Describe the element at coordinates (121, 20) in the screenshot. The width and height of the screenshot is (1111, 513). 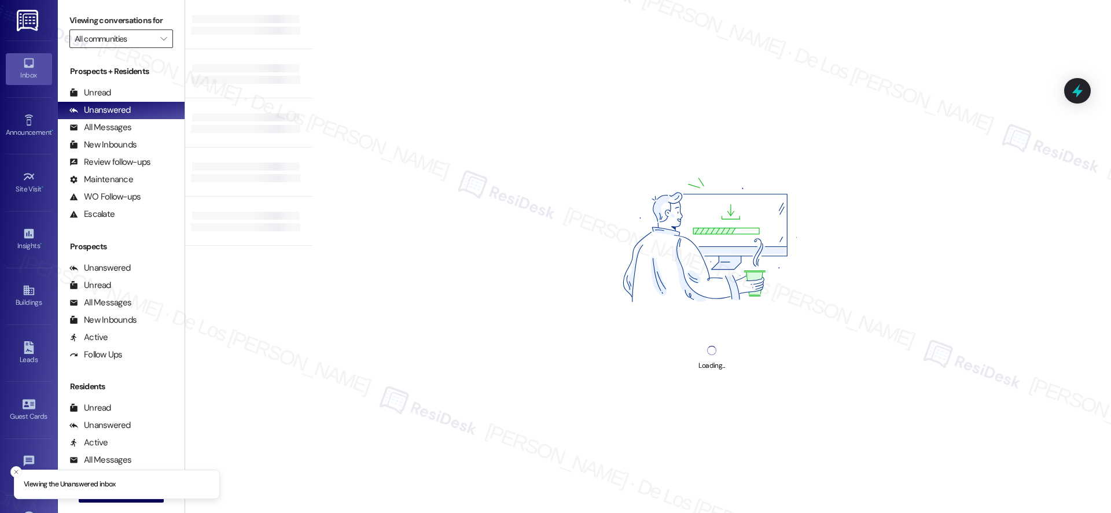
I see `label: Viewing conversations for` at that location.